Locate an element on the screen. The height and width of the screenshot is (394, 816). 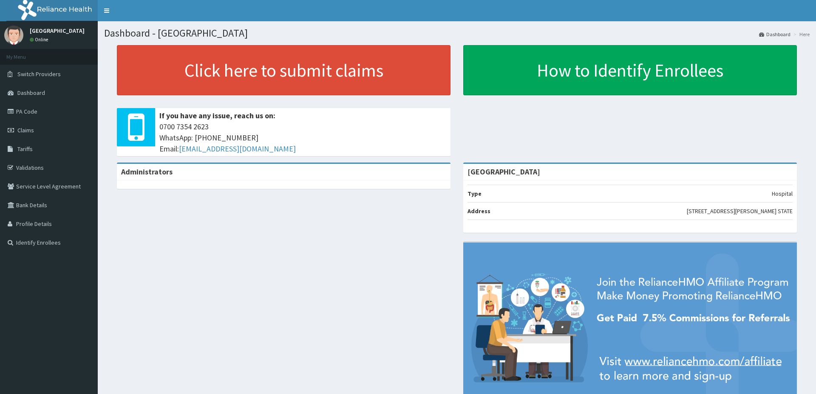
span: Switch Providers is located at coordinates (39, 74).